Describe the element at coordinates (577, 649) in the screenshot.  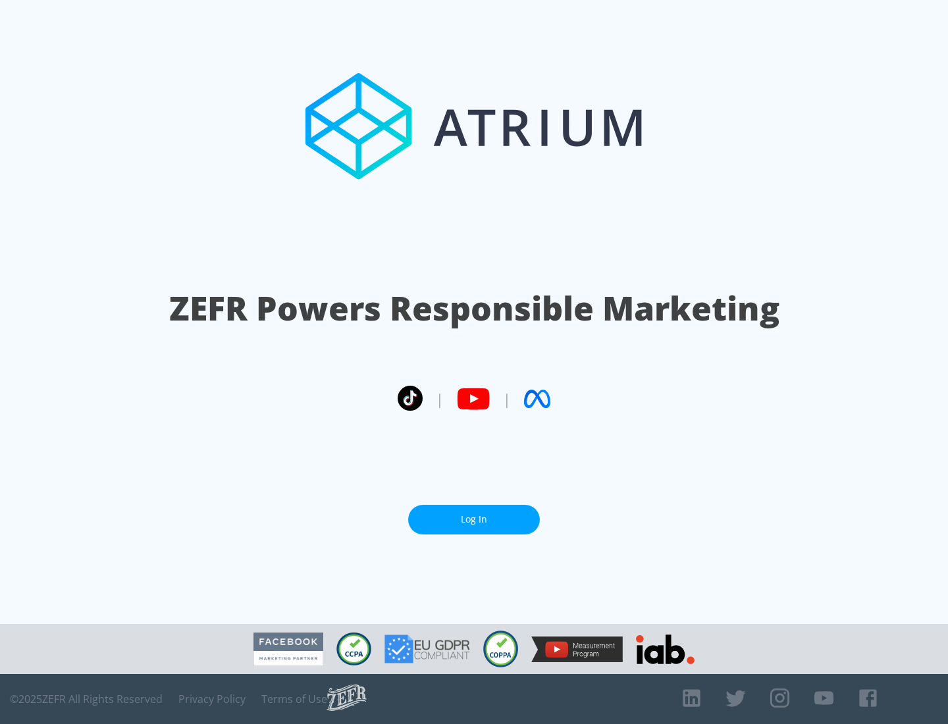
I see `img: YouTube Measurement Program` at that location.